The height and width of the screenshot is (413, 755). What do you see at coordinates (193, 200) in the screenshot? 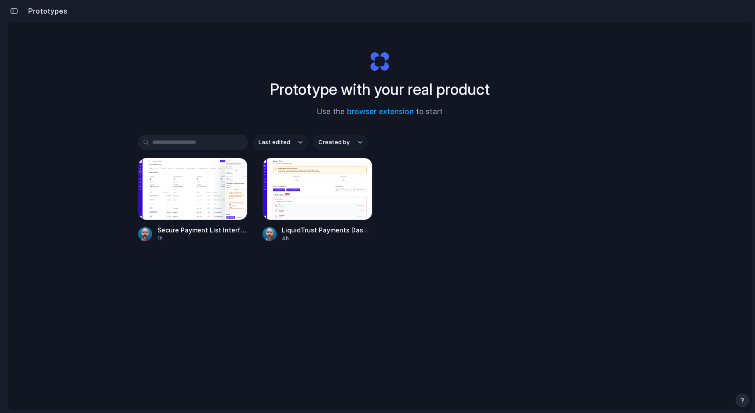
I see `a: Secure Payment List InterfaceSecure Payment List Interface1h` at bounding box center [193, 200].